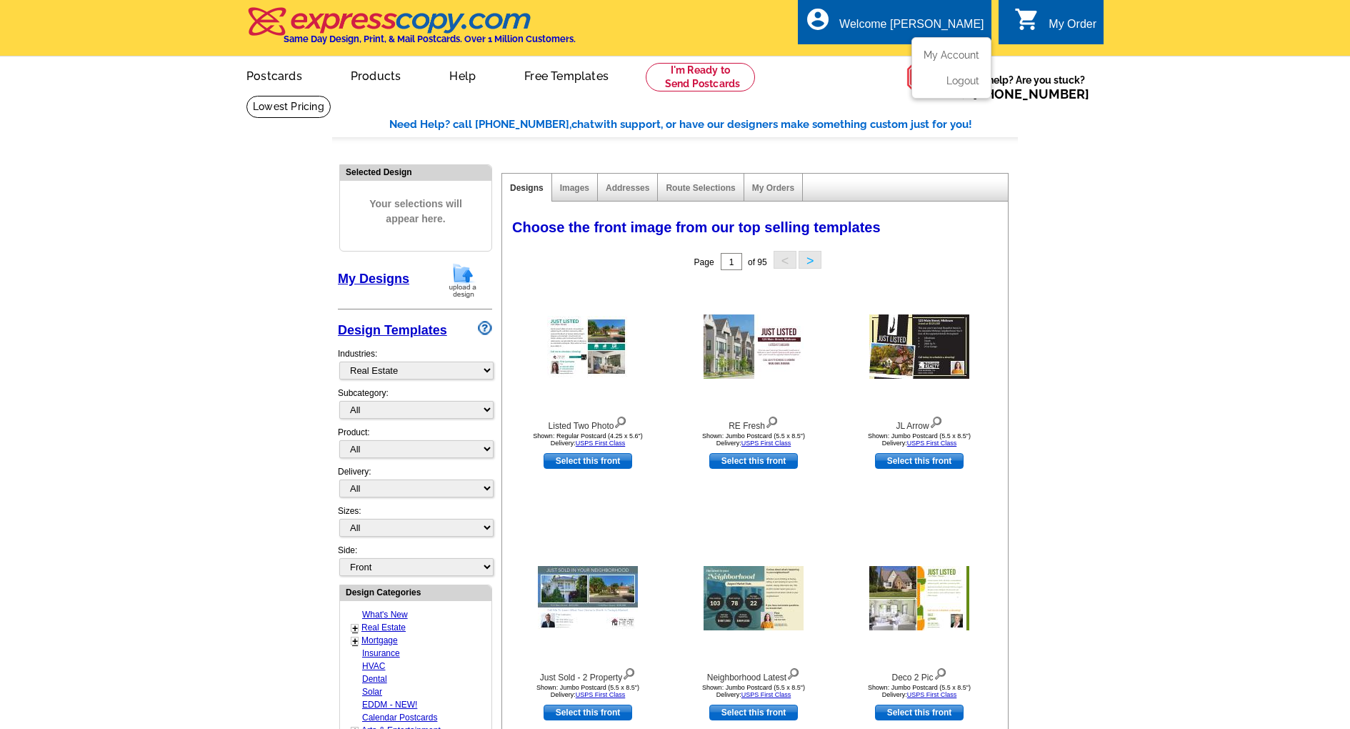 The height and width of the screenshot is (729, 1350). What do you see at coordinates (274, 74) in the screenshot?
I see `a: Postcards` at bounding box center [274, 74].